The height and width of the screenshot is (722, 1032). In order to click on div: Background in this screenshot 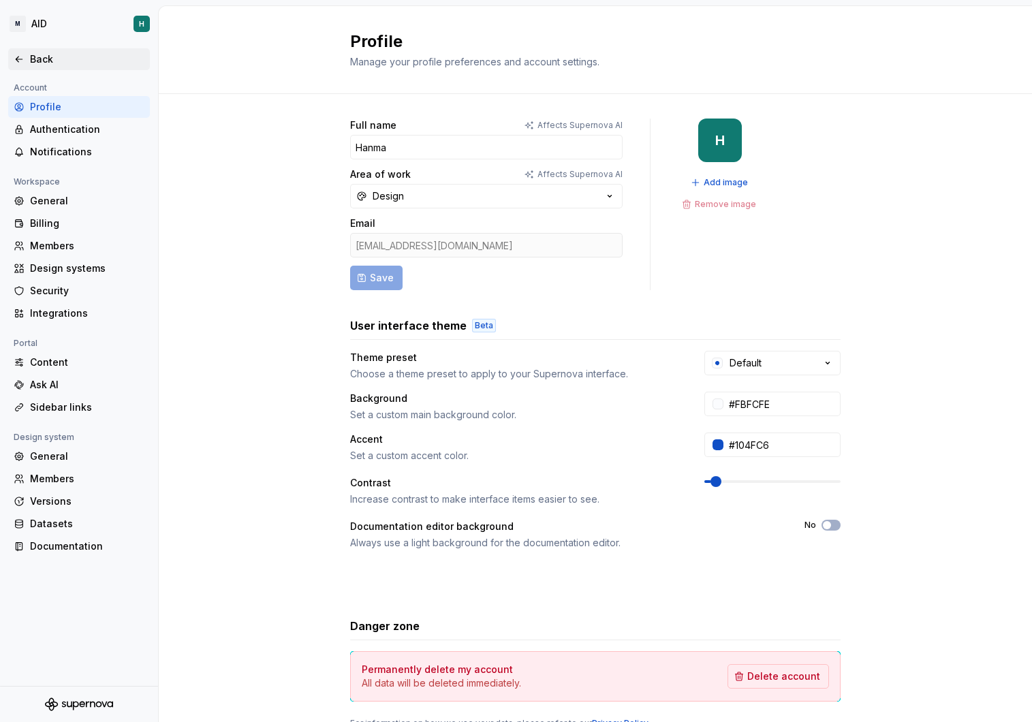, I will do `click(515, 398)`.